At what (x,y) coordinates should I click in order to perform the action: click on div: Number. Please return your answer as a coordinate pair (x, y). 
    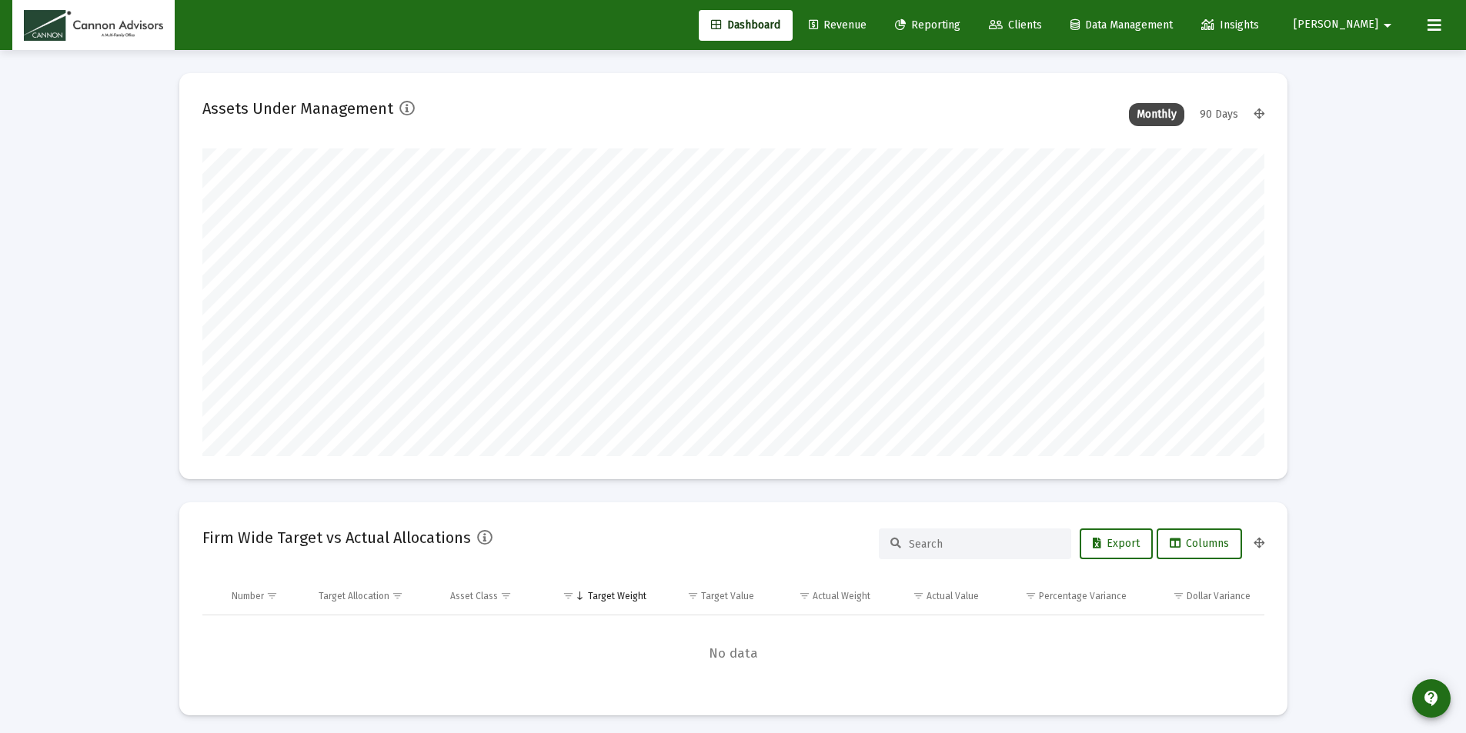
    Looking at the image, I should click on (248, 596).